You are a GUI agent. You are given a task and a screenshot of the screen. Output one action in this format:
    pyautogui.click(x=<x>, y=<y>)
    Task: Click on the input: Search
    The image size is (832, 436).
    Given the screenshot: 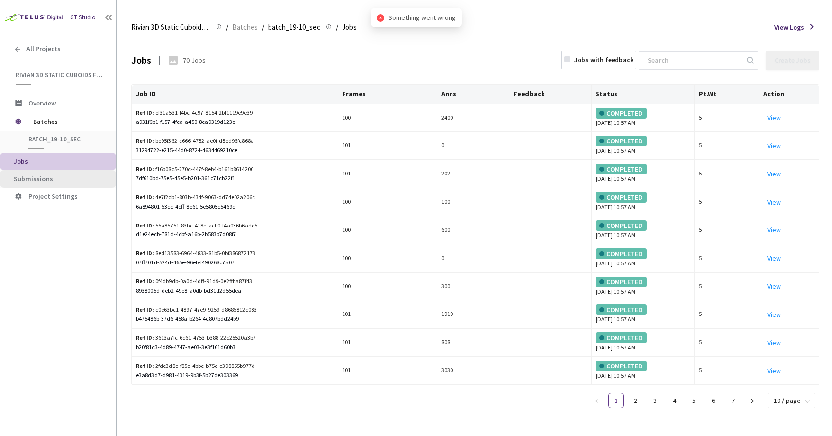 What is the action you would take?
    pyautogui.click(x=693, y=60)
    